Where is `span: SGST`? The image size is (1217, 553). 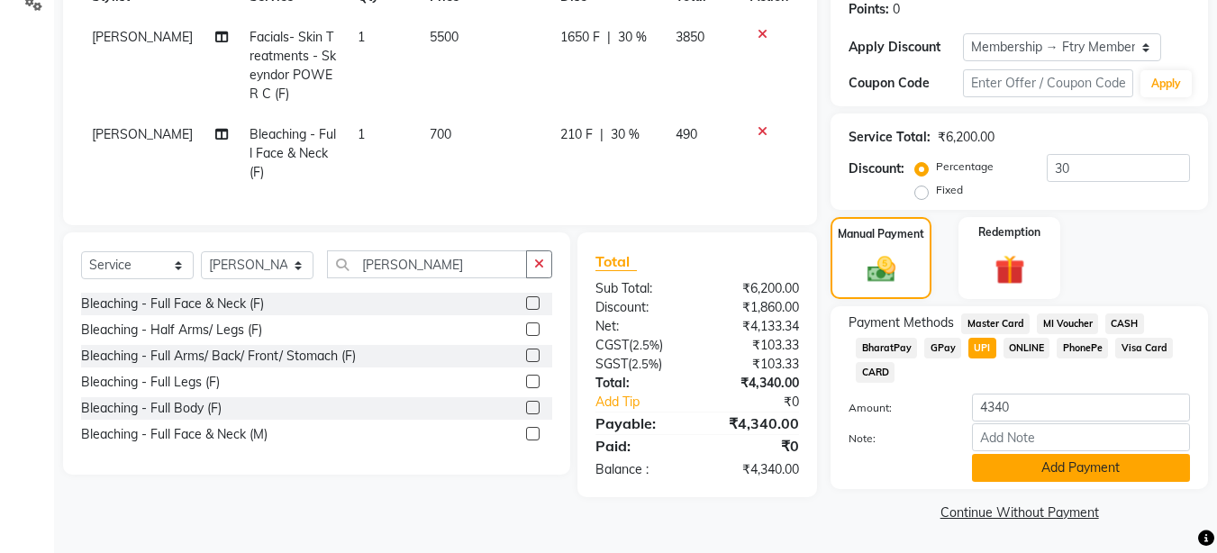
span: SGST is located at coordinates (611, 364).